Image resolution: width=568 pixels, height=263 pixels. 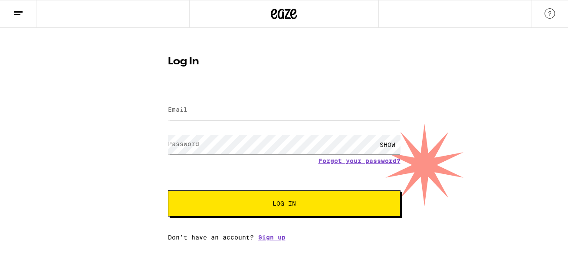 I want to click on span: Log In, so click(x=284, y=203).